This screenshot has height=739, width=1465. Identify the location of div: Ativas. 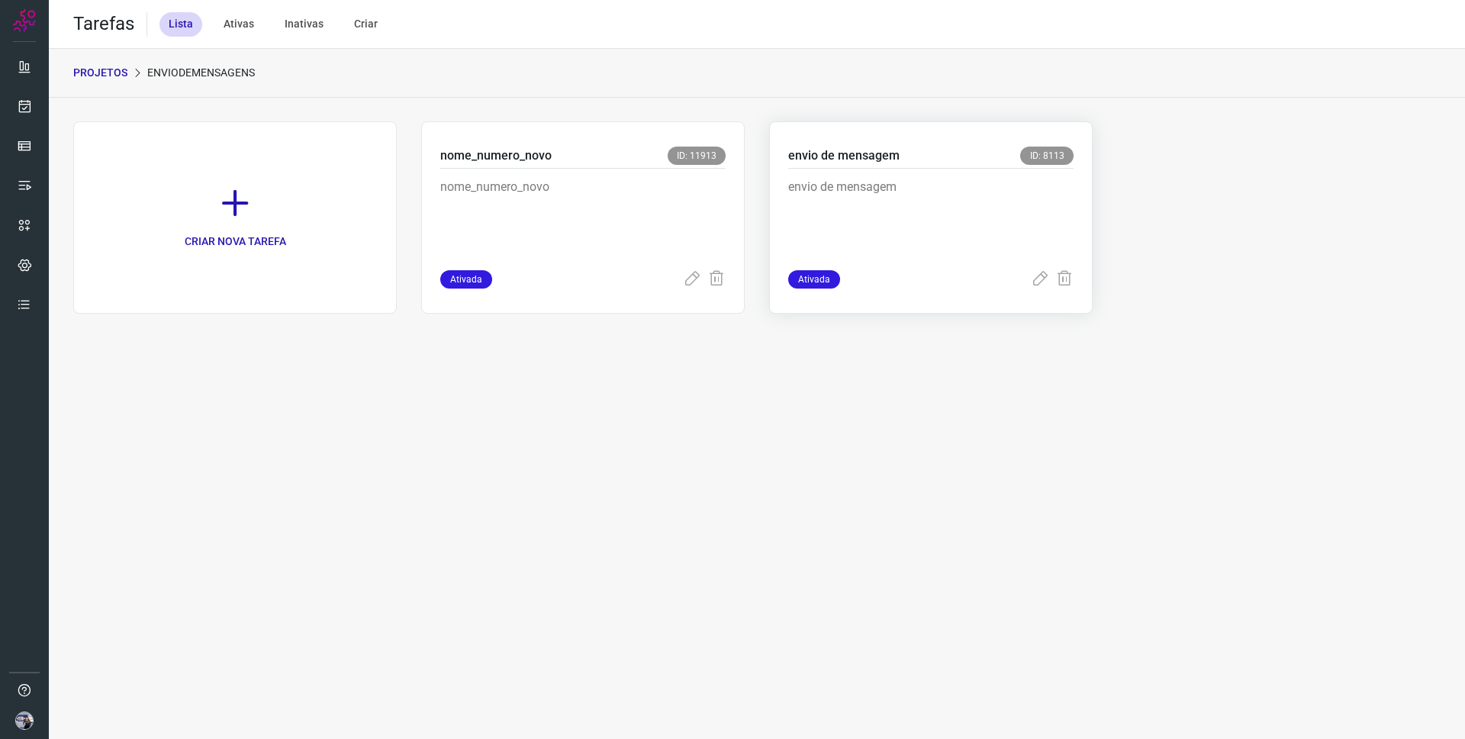
(239, 24).